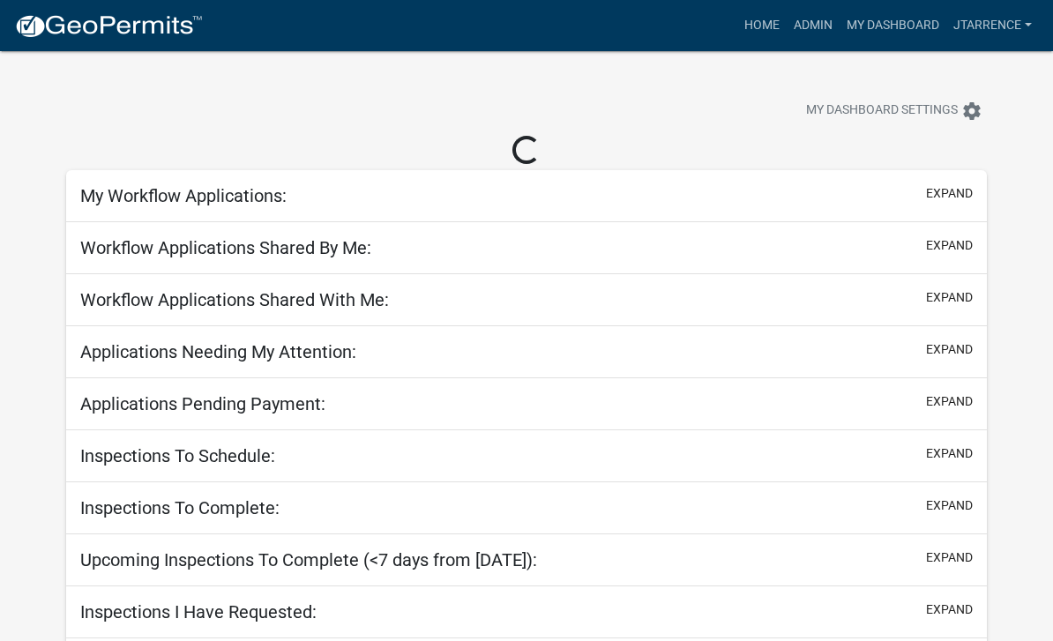  What do you see at coordinates (226, 248) in the screenshot?
I see `h5: Workflow Applications Shared By Me:` at bounding box center [226, 248].